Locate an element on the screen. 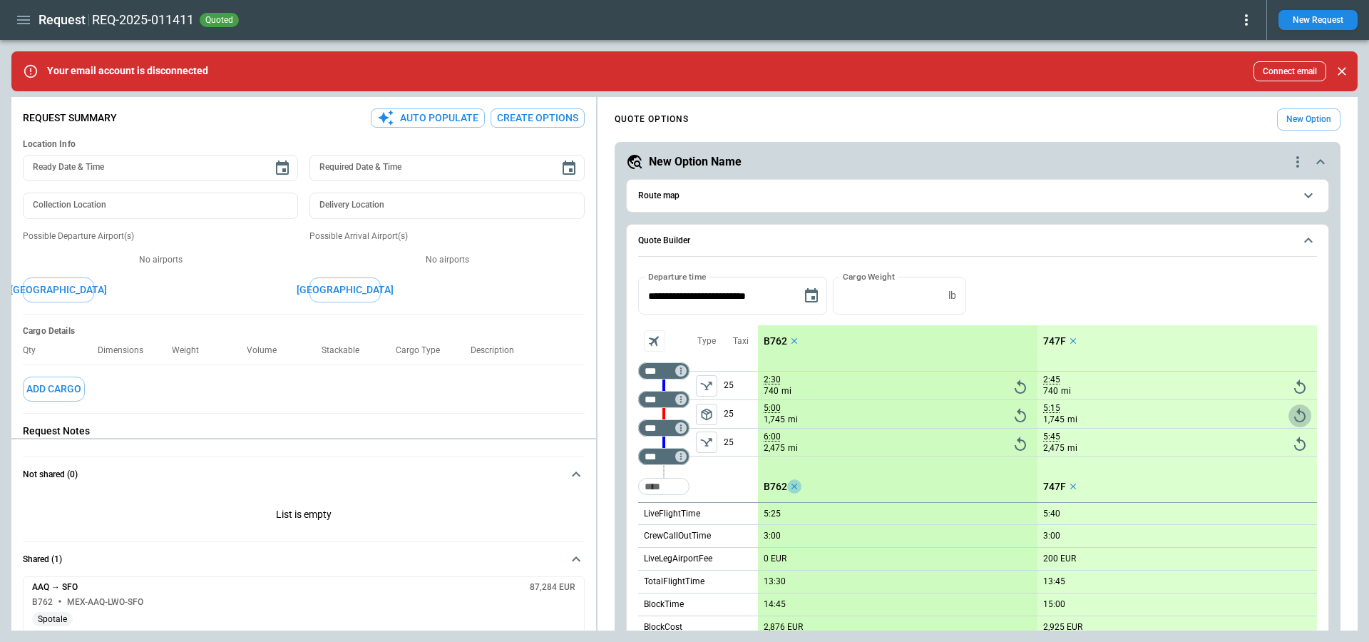  p: 15:00 is located at coordinates (1054, 604).